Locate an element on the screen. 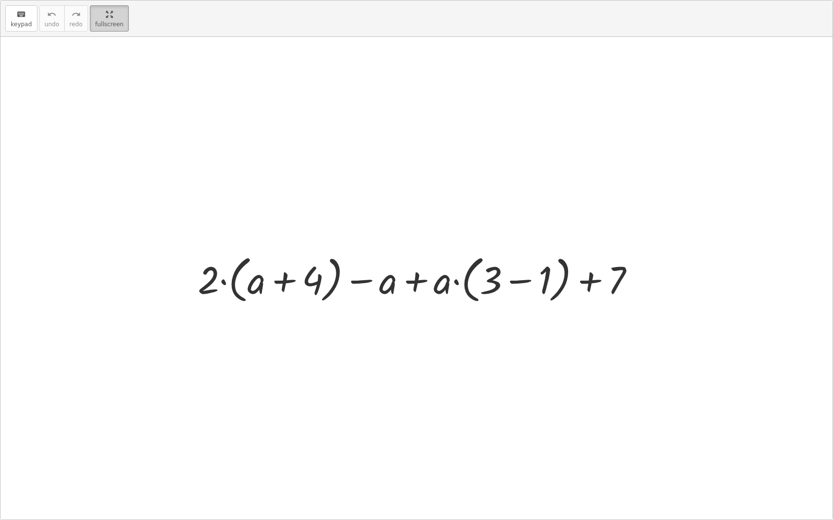 Image resolution: width=833 pixels, height=520 pixels. span: undo is located at coordinates (52, 24).